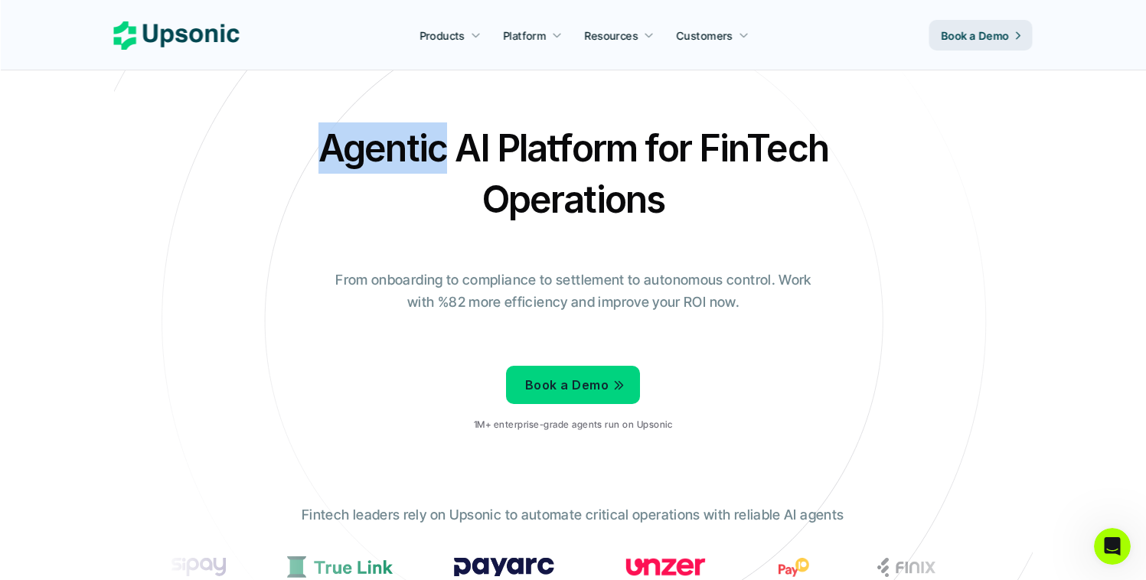  I want to click on p: Fintech leaders rely on Upsonic to automate critical operations with reliable AI agents, so click(573, 515).